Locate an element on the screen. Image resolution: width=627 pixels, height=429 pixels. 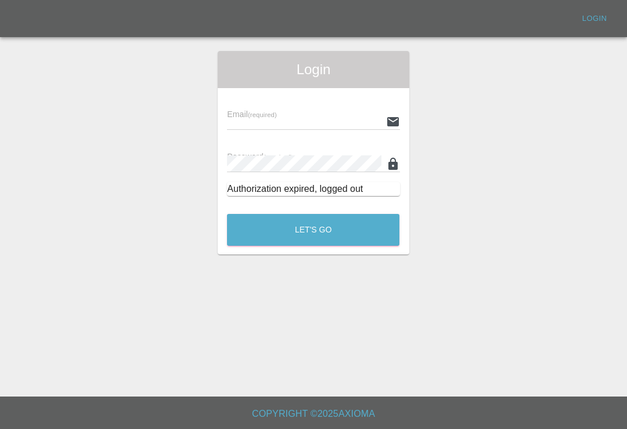
a: Login is located at coordinates (594, 19).